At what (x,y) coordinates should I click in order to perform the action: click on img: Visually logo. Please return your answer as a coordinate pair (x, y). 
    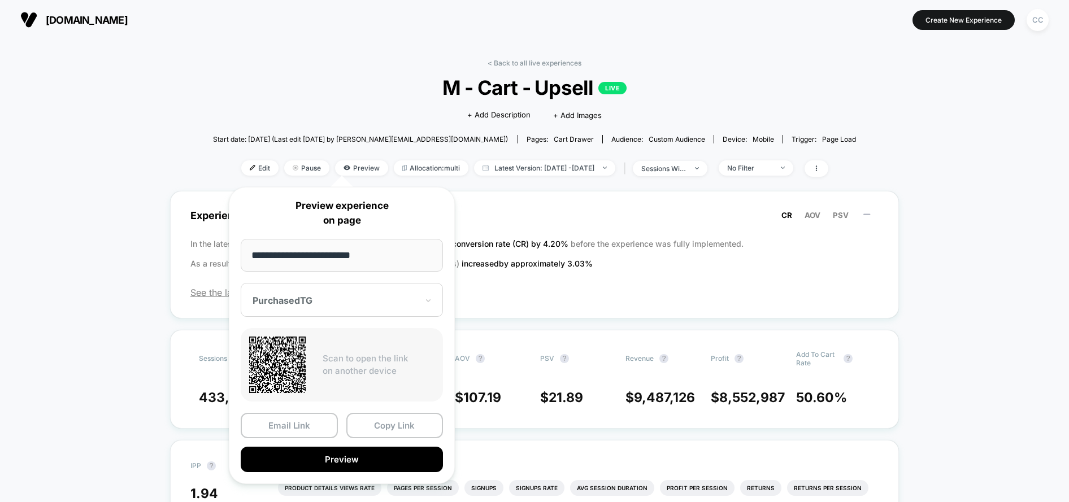
    Looking at the image, I should click on (29, 20).